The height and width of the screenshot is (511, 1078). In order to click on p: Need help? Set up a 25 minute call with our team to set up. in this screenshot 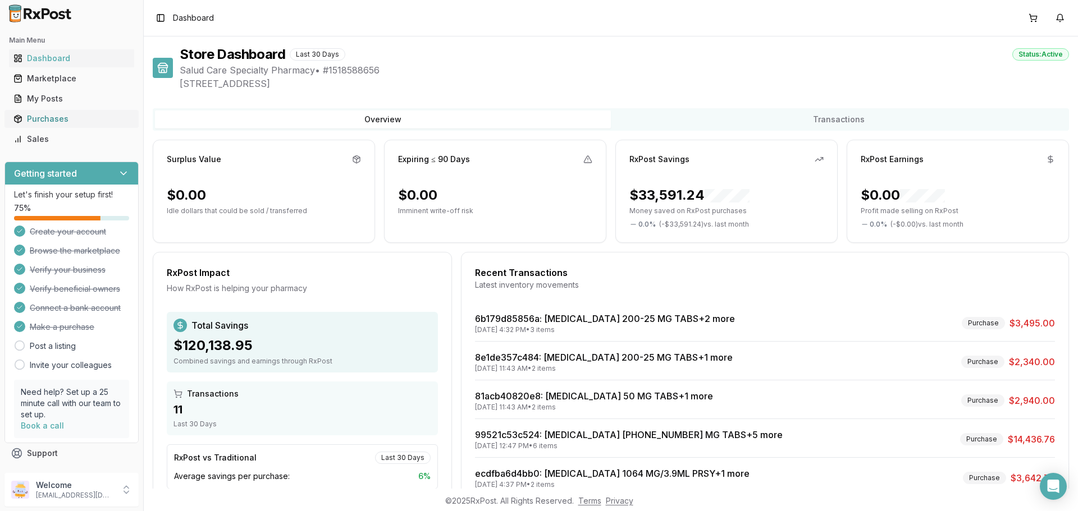, I will do `click(71, 404)`.